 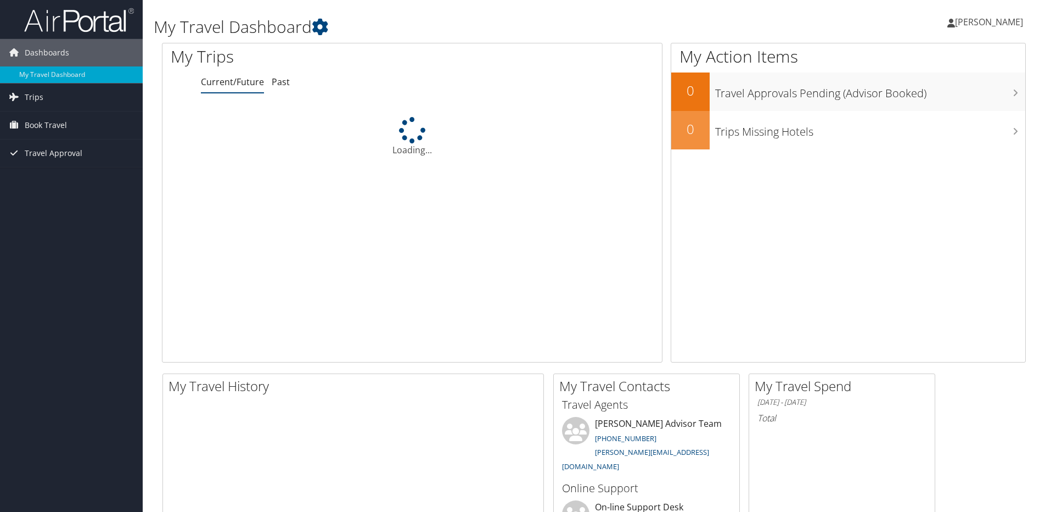 What do you see at coordinates (412, 137) in the screenshot?
I see `div: Loading...` at bounding box center [412, 137].